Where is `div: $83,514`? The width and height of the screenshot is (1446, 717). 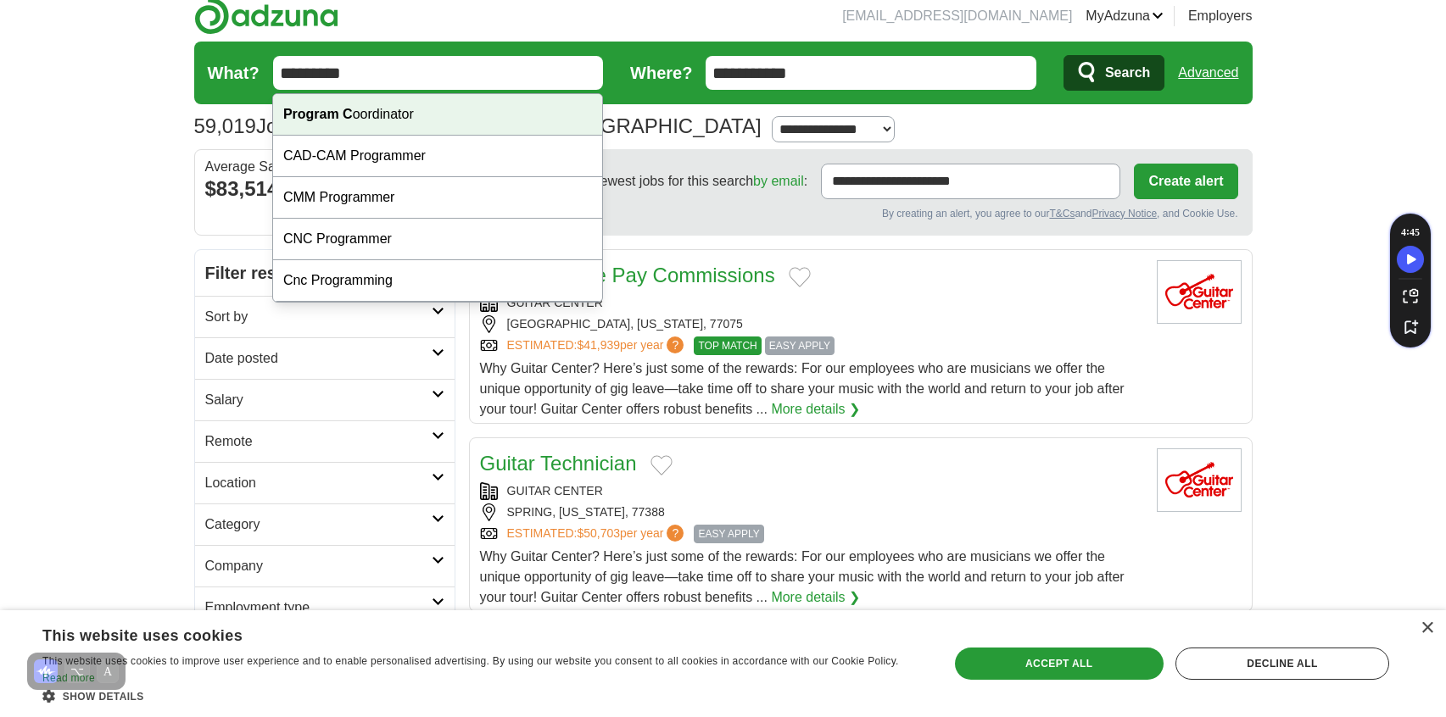 div: $83,514 is located at coordinates (325, 189).